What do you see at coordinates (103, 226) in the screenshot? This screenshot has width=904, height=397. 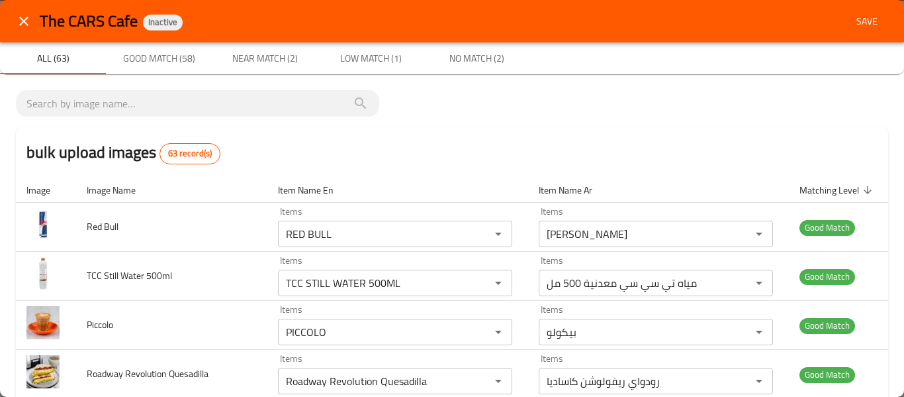 I see `span: Red Bull` at bounding box center [103, 226].